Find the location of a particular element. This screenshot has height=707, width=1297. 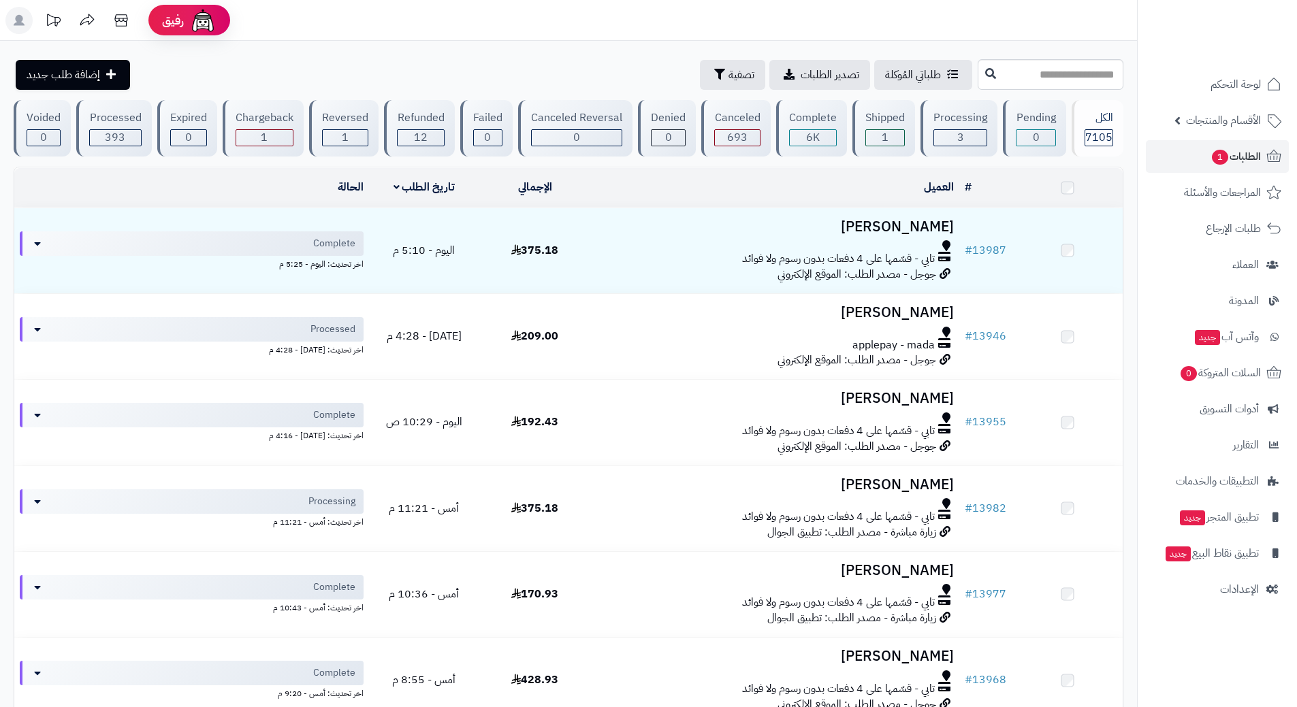

a: السلات المتروكة0 is located at coordinates (1217, 373).